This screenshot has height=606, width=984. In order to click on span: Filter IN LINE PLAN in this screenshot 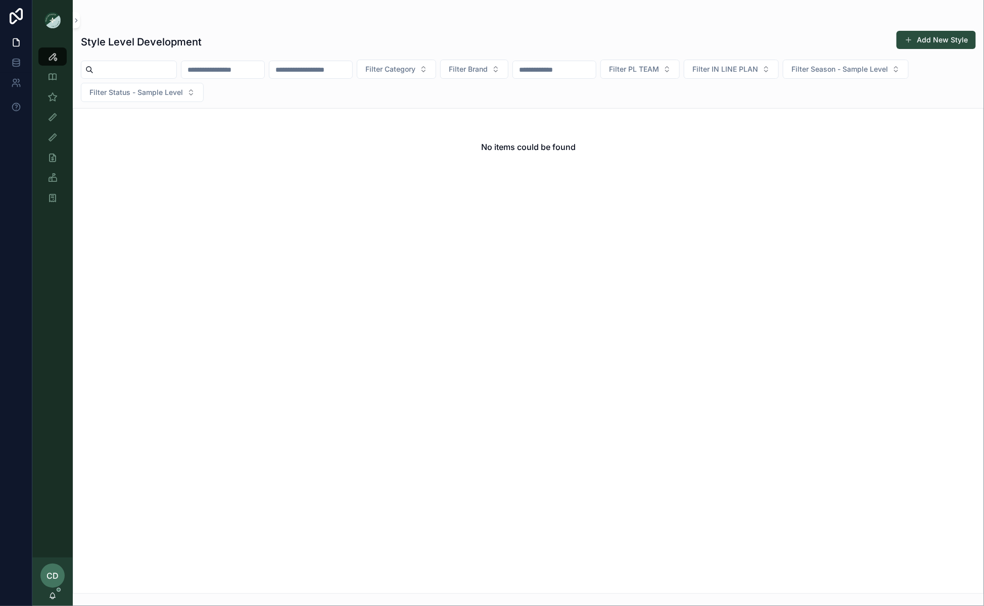, I will do `click(725, 69)`.